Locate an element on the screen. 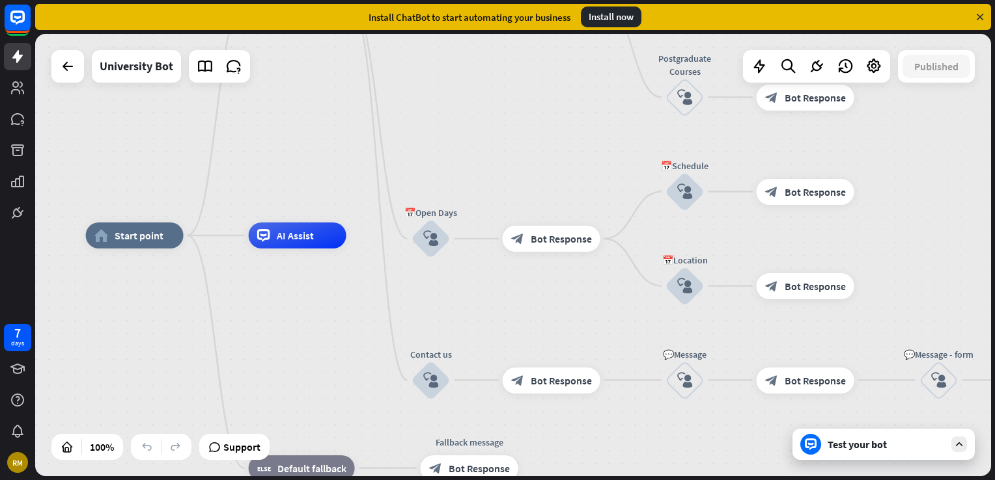  span: AI Assist is located at coordinates (295, 236).